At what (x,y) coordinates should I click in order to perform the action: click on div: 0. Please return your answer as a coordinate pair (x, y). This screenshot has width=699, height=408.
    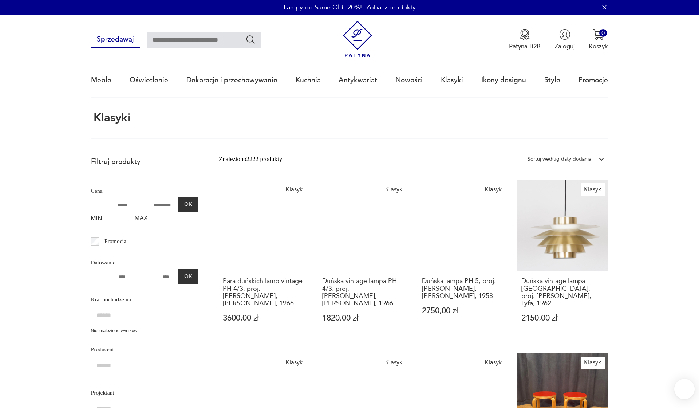
    Looking at the image, I should click on (603, 33).